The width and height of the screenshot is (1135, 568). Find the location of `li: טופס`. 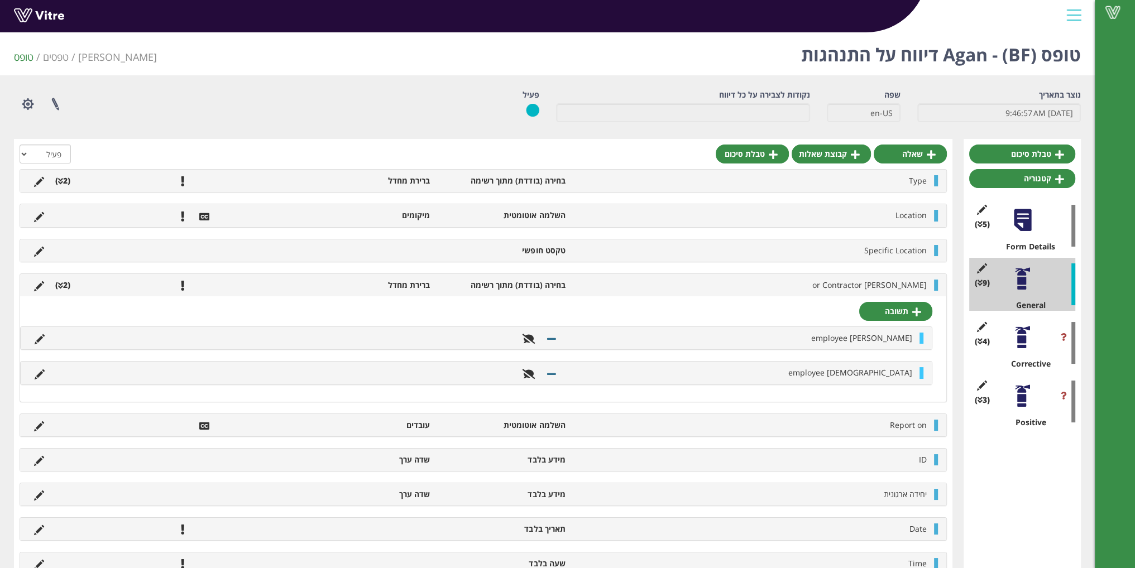

li: טופס is located at coordinates (28, 57).